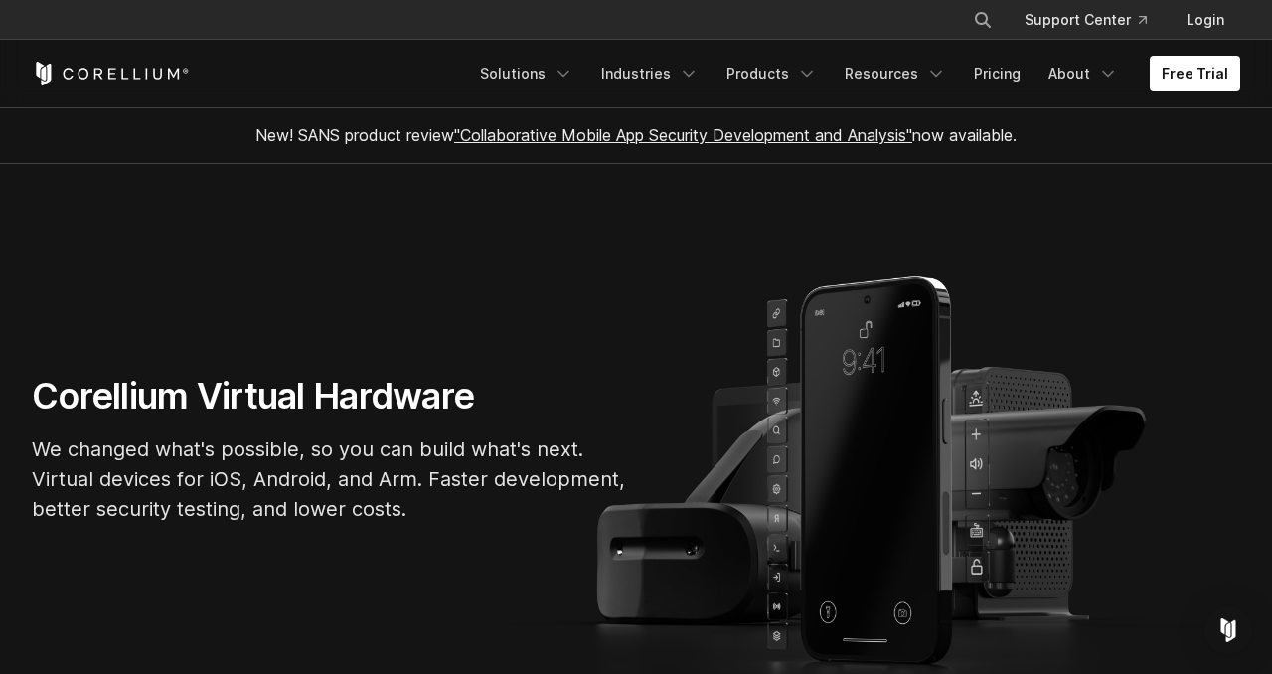  I want to click on p: We changed what's possible, so you can build what's next. Virtual devices for iOS, Android, and A..., so click(330, 479).